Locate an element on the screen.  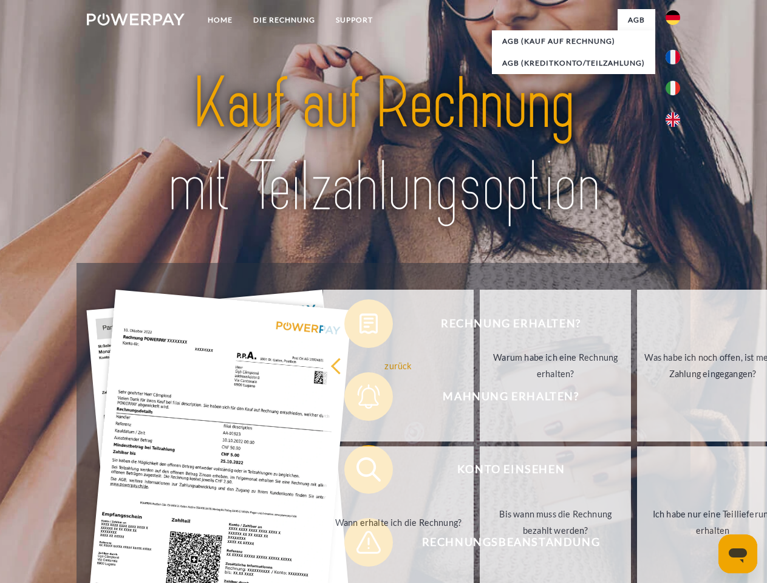
div: zurück is located at coordinates (398, 365).